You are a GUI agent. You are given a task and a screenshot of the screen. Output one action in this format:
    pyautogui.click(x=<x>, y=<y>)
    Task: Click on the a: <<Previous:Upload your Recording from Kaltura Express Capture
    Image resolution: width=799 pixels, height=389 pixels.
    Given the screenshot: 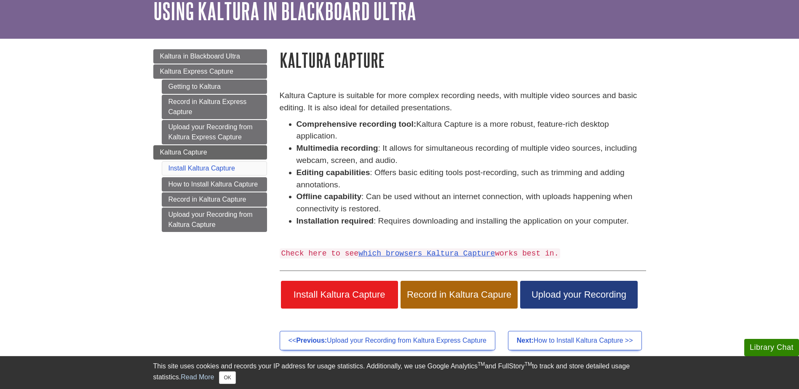 What is the action you would take?
    pyautogui.click(x=387, y=341)
    